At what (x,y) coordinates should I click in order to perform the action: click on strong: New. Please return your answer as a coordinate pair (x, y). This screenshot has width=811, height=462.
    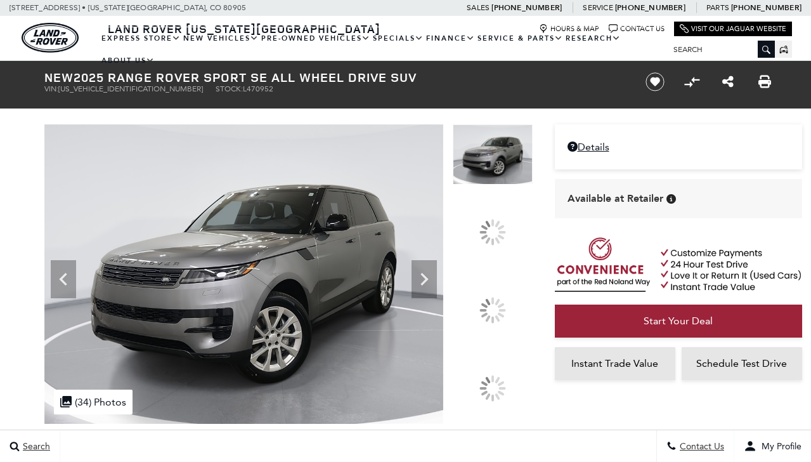
    Looking at the image, I should click on (59, 77).